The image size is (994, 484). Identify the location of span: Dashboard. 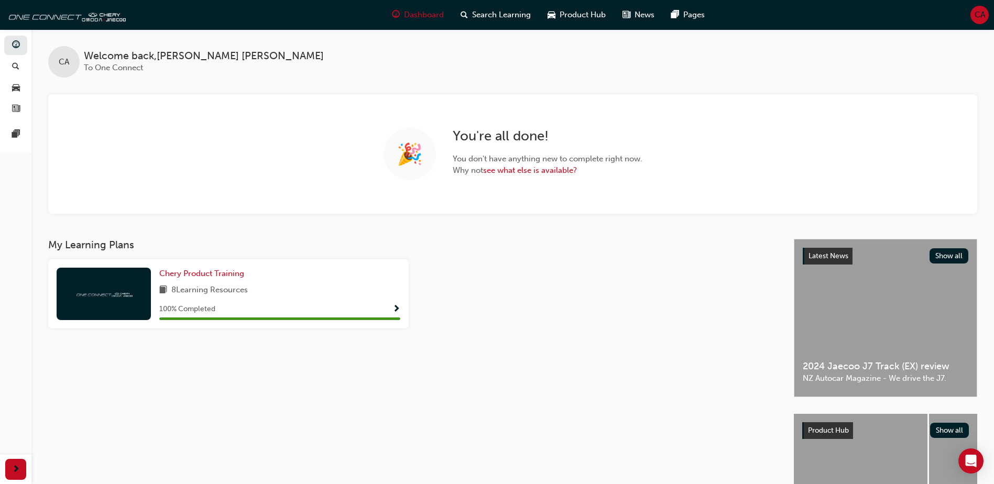
(424, 15).